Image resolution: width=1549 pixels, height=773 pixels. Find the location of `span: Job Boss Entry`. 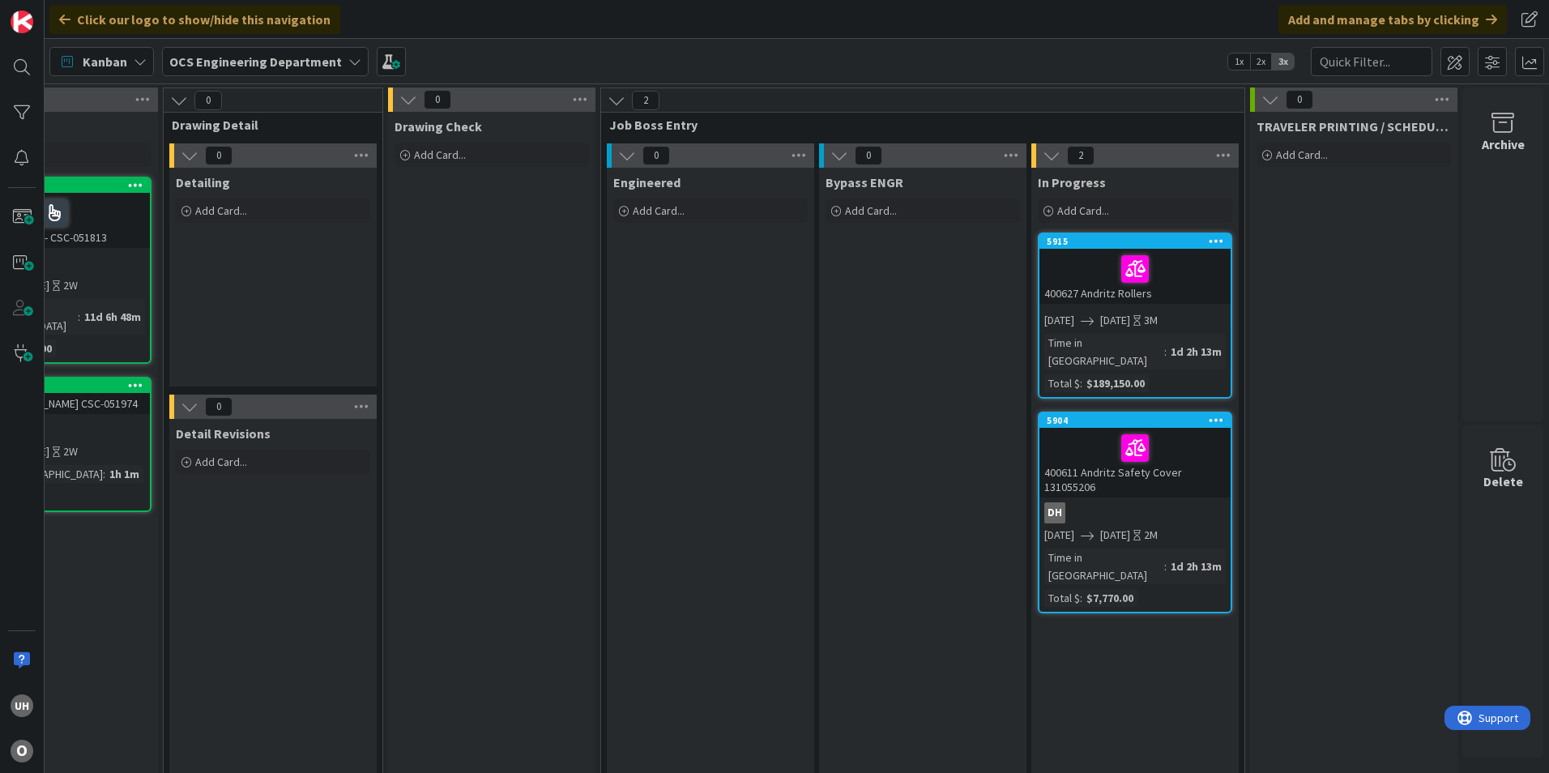

span: Job Boss Entry is located at coordinates (916, 125).